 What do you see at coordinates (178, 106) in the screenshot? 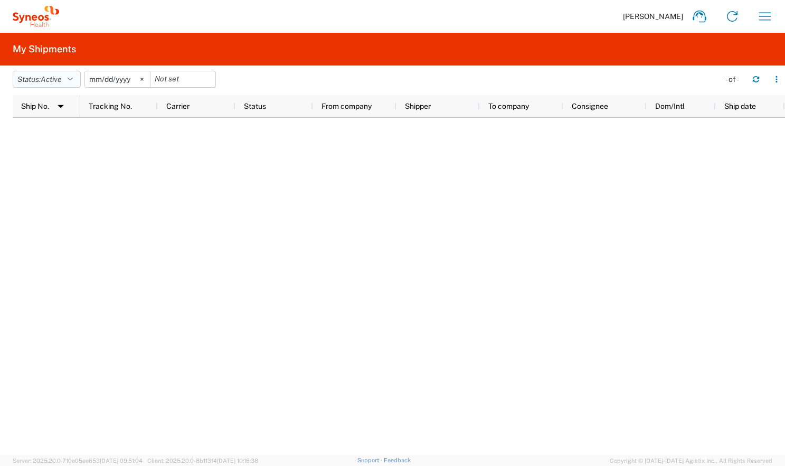
I see `span: Carrier` at bounding box center [178, 106].